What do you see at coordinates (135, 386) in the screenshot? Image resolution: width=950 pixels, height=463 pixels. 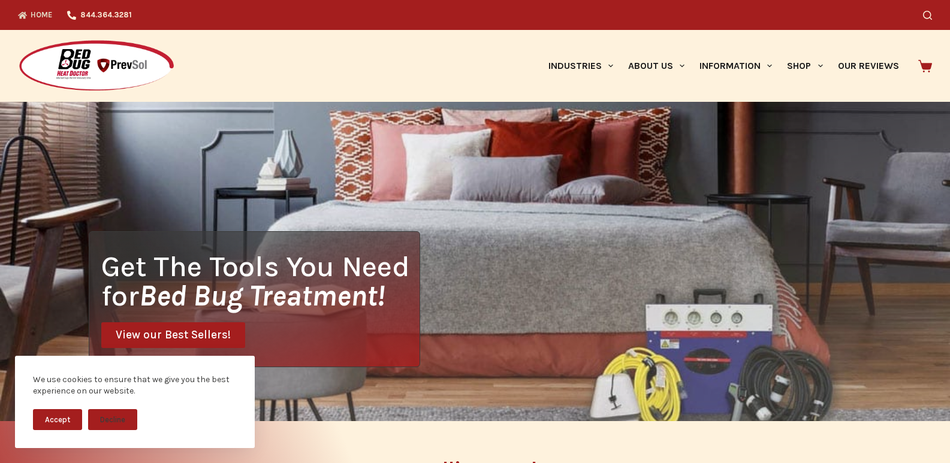 I see `div: We use cookies to ensure that we give you the best experience on our website.` at bounding box center [135, 386].